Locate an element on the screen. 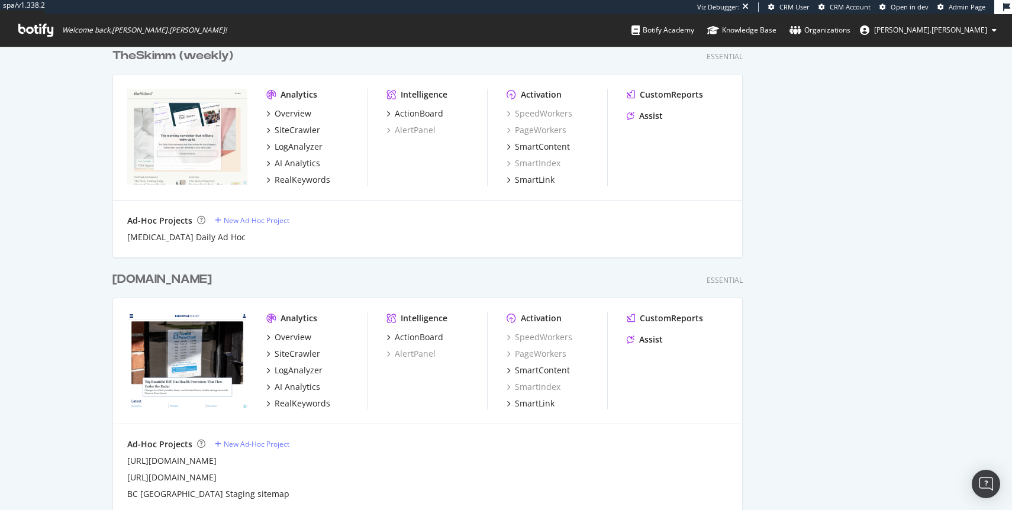 Image resolution: width=1012 pixels, height=510 pixels. a: Admin Page is located at coordinates (961, 7).